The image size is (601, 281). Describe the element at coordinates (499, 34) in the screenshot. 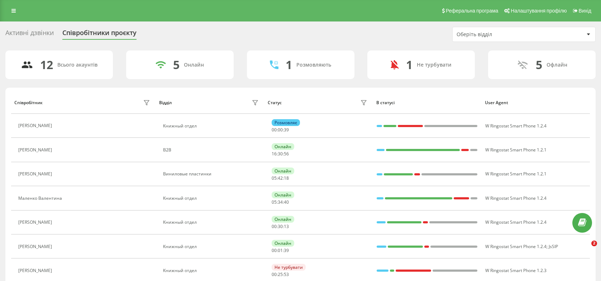

I see `div: Оберіть відділ` at that location.